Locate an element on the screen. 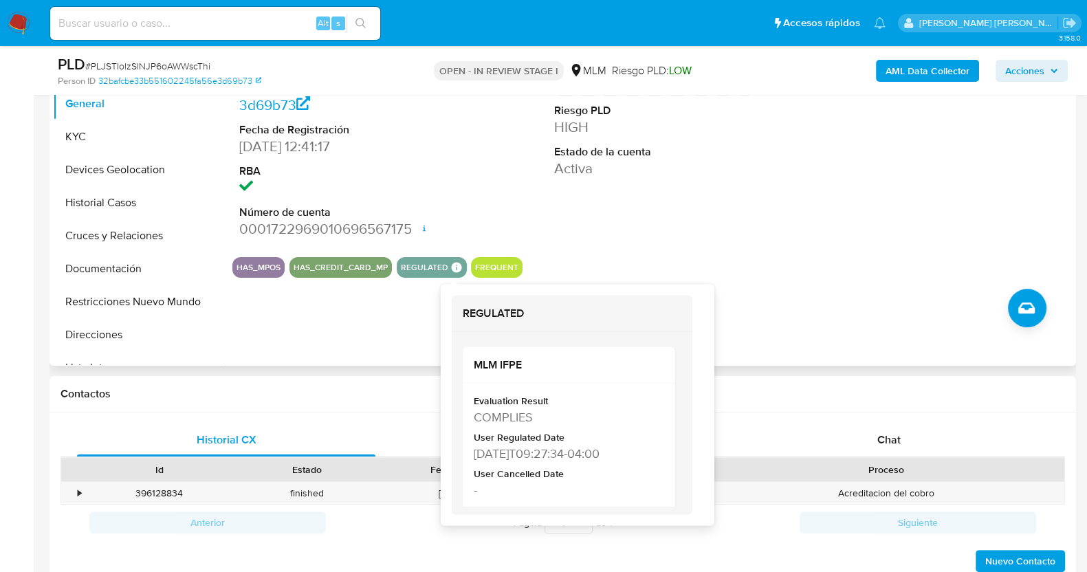  b: PLD is located at coordinates (71, 64).